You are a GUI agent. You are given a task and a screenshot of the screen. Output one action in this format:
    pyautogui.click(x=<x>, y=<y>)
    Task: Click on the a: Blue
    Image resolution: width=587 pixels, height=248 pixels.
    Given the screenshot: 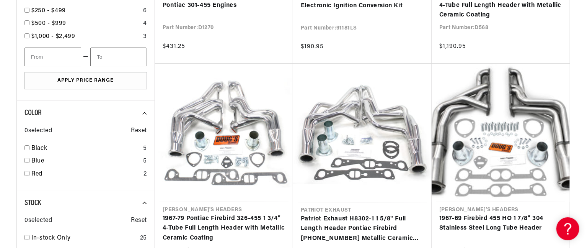 What is the action you would take?
    pyautogui.click(x=86, y=161)
    